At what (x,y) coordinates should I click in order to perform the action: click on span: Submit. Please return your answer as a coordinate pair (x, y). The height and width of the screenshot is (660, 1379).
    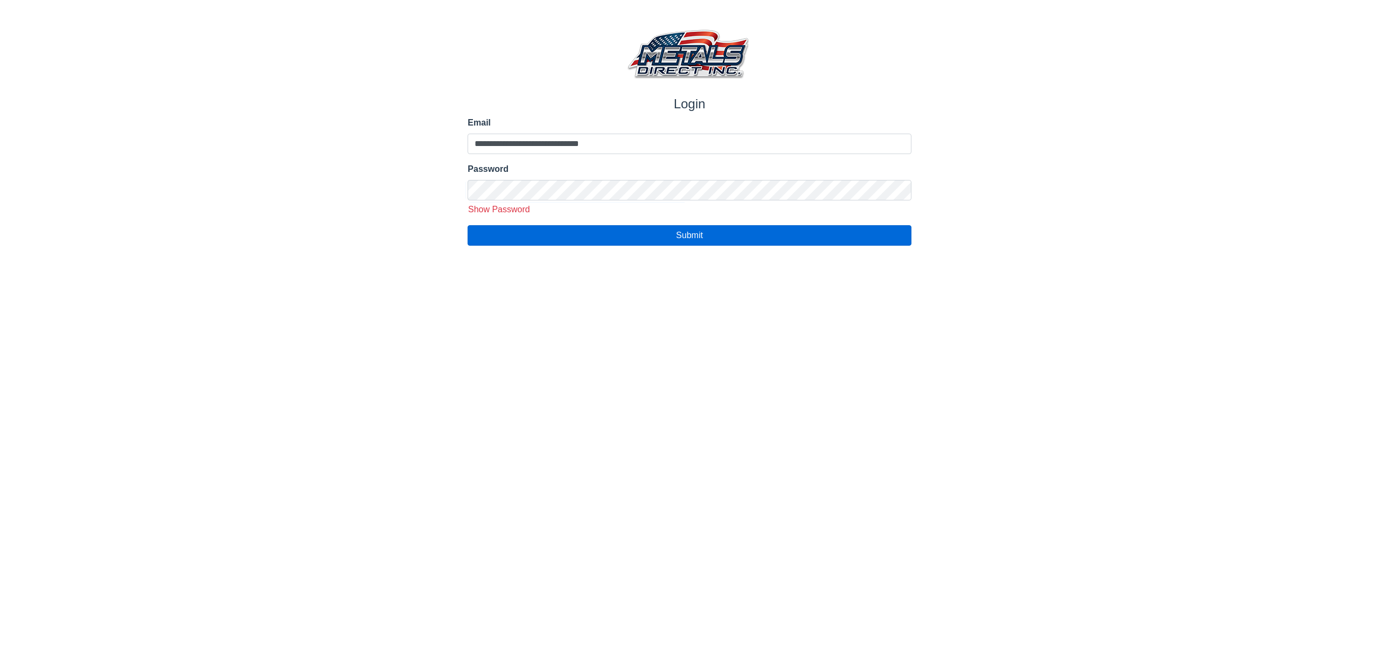
    Looking at the image, I should click on (690, 235).